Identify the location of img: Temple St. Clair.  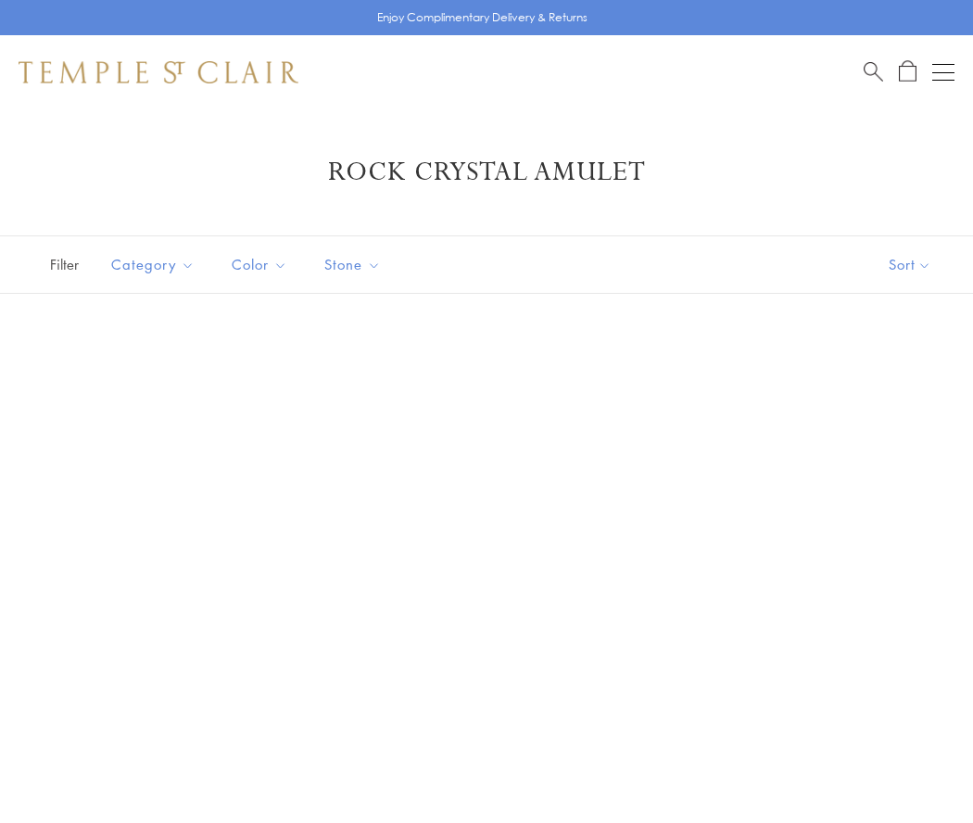
(158, 72).